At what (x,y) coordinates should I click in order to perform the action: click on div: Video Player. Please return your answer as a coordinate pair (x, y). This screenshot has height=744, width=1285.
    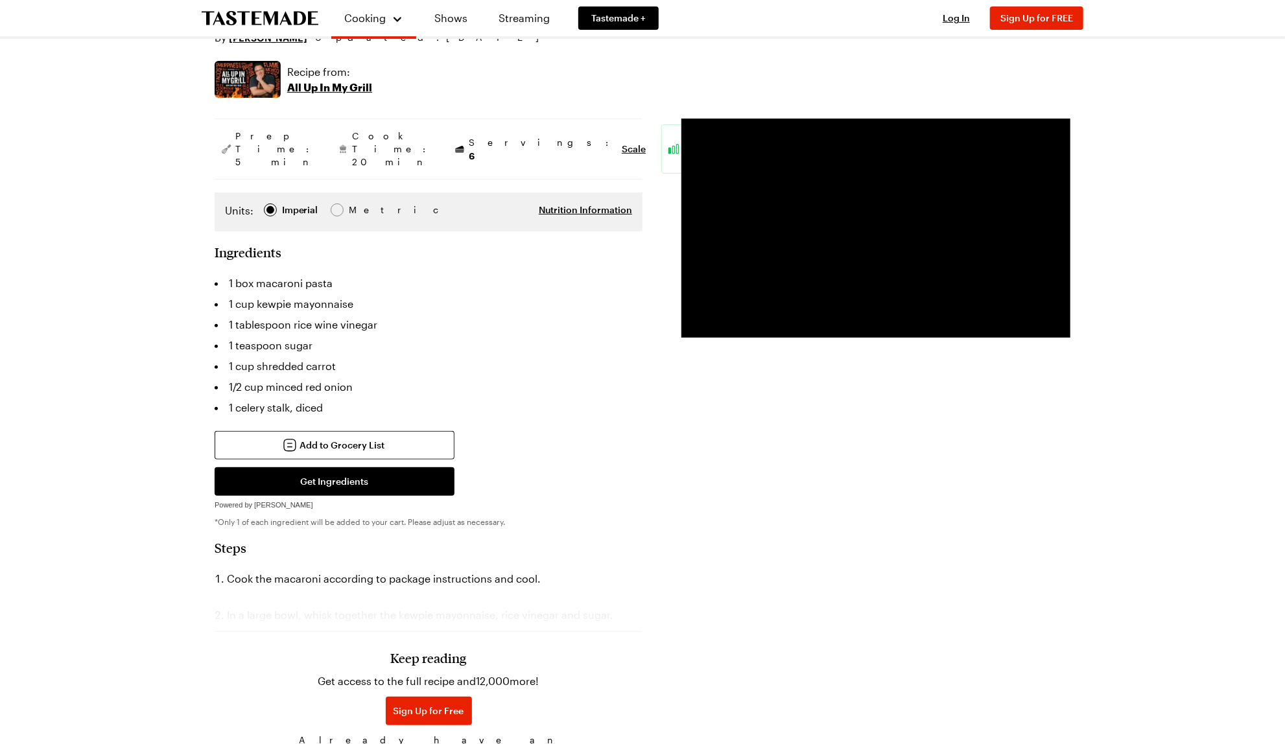
    Looking at the image, I should click on (876, 228).